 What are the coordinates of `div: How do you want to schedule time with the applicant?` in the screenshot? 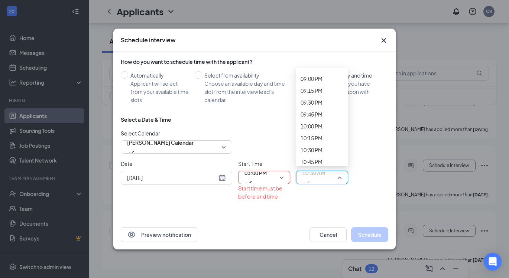 It's located at (254, 62).